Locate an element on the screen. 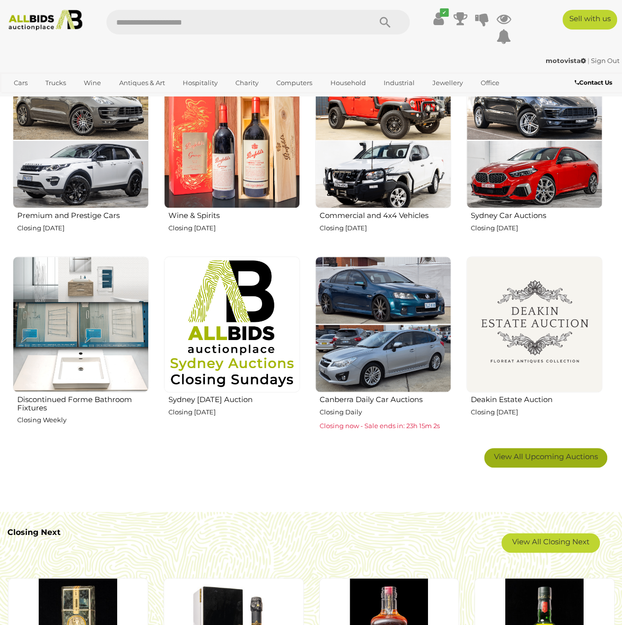 The image size is (622, 625). button: Search is located at coordinates (385, 22).